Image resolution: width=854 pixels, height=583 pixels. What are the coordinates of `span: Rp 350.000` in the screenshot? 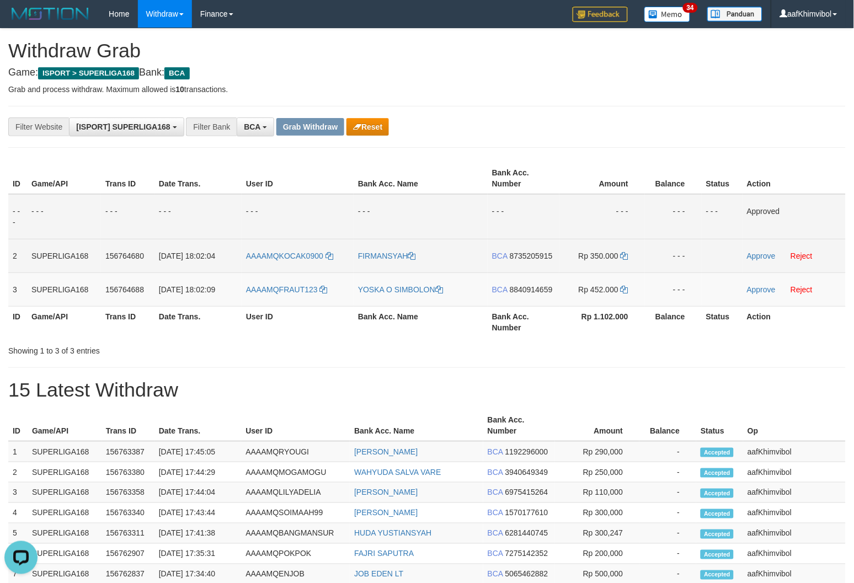 It's located at (599, 256).